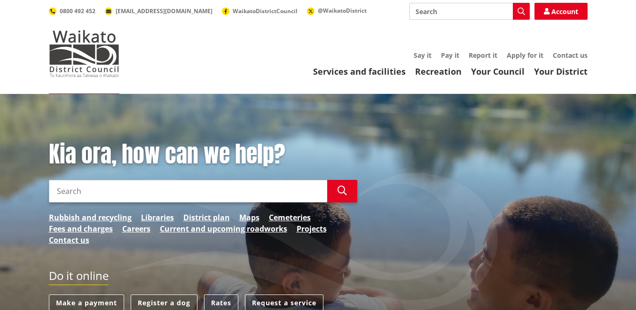 The image size is (636, 310). Describe the element at coordinates (337, 10) in the screenshot. I see `a: @WaikatoDistrict` at that location.